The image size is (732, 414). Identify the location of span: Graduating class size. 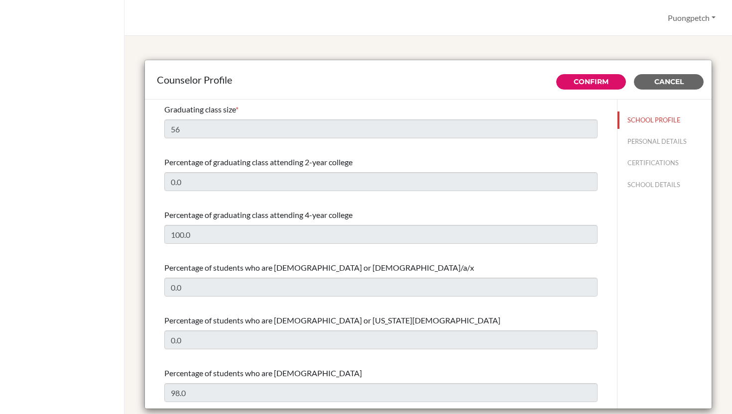
(200, 109).